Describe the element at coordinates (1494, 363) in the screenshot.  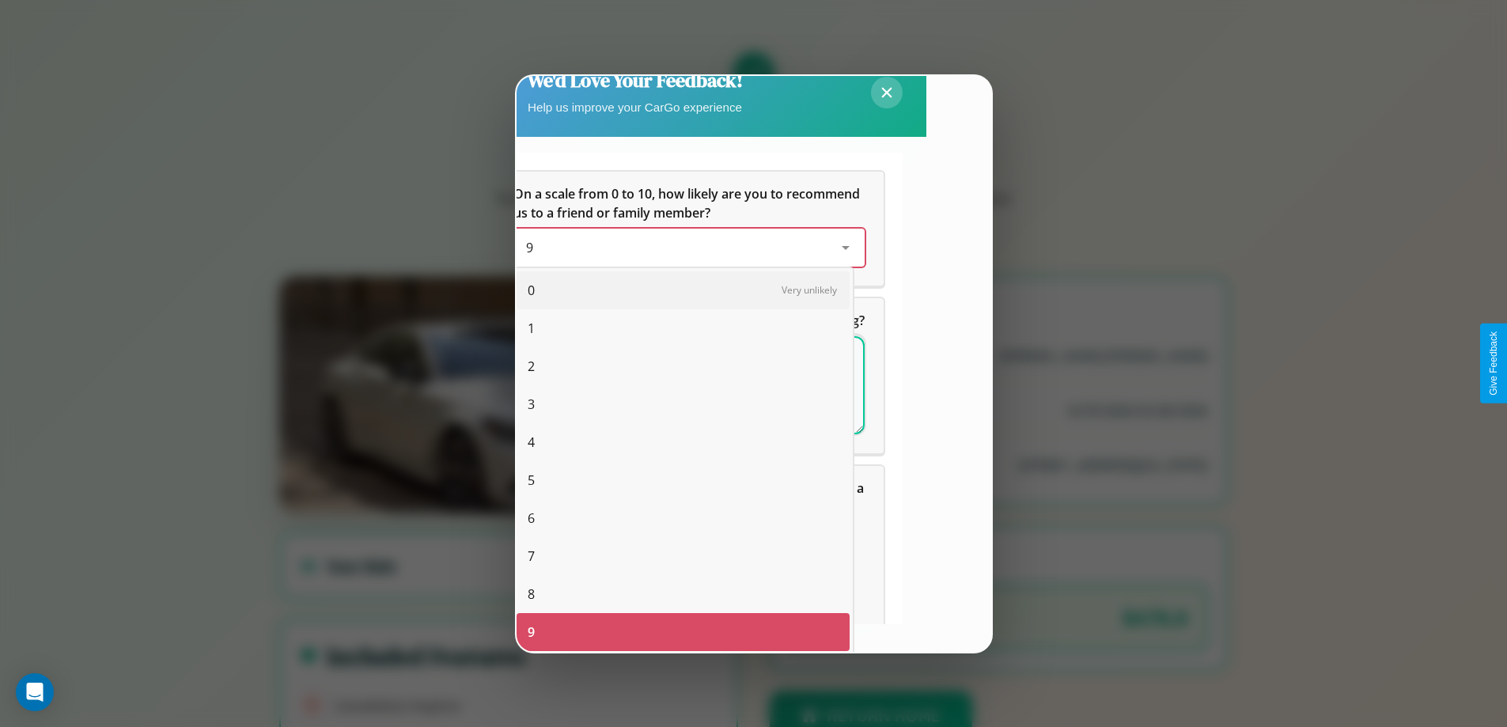
I see `div: Give Feedback` at that location.